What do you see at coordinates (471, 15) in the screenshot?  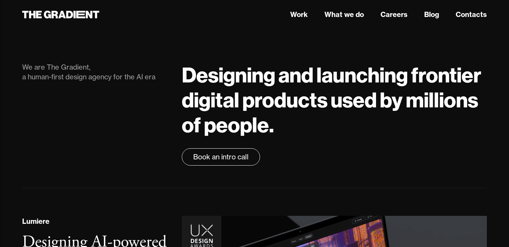 I see `a: Contacts` at bounding box center [471, 15].